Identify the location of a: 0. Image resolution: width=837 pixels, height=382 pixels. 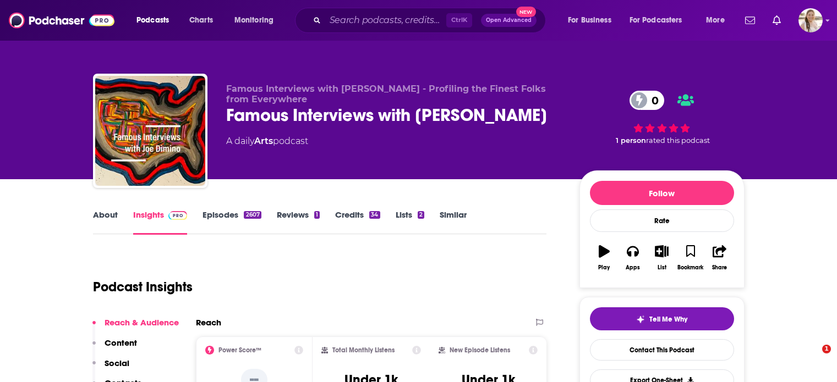
(647, 100).